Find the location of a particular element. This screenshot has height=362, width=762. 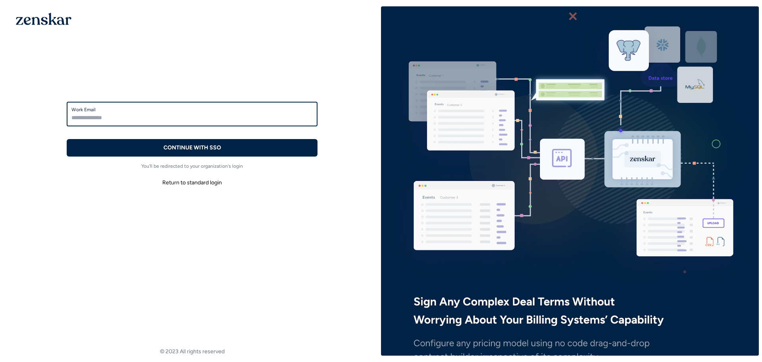

img: 1OGAJ2xQqyY4LXKgY66KYq0eOWRCkrZdAb3gUhuVAqdWPZE9SRJmCz+oDMSn4zDLXe31Ii730ItAGKgCKgCCgCikA4Av8PJUP... is located at coordinates (44, 19).